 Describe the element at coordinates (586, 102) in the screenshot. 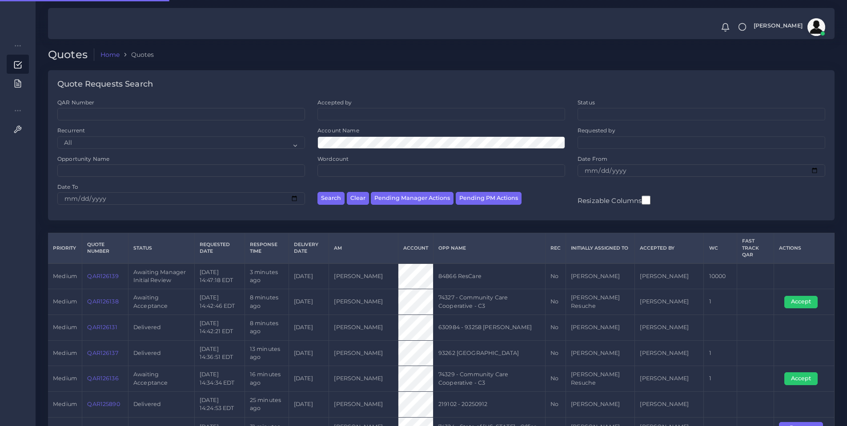

I see `label: Status` at that location.